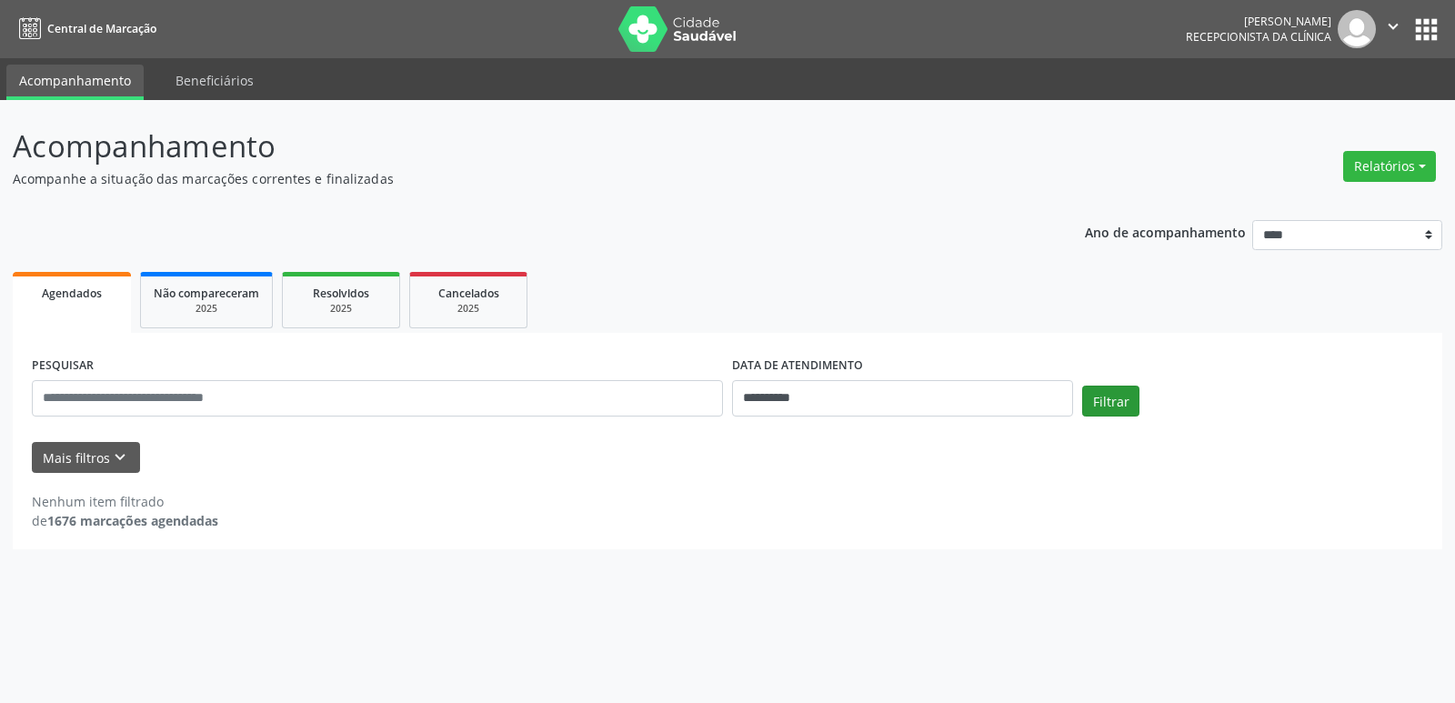 The height and width of the screenshot is (703, 1455). I want to click on label: PESQUISAR, so click(63, 366).